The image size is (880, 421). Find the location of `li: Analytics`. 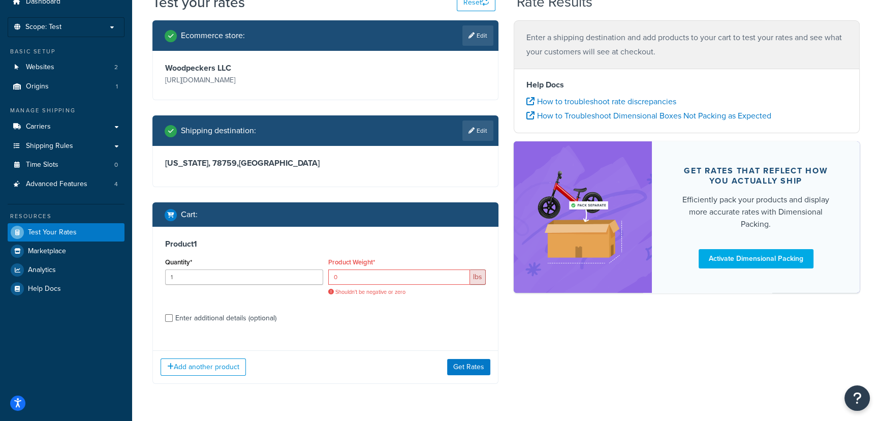

li: Analytics is located at coordinates (66, 270).